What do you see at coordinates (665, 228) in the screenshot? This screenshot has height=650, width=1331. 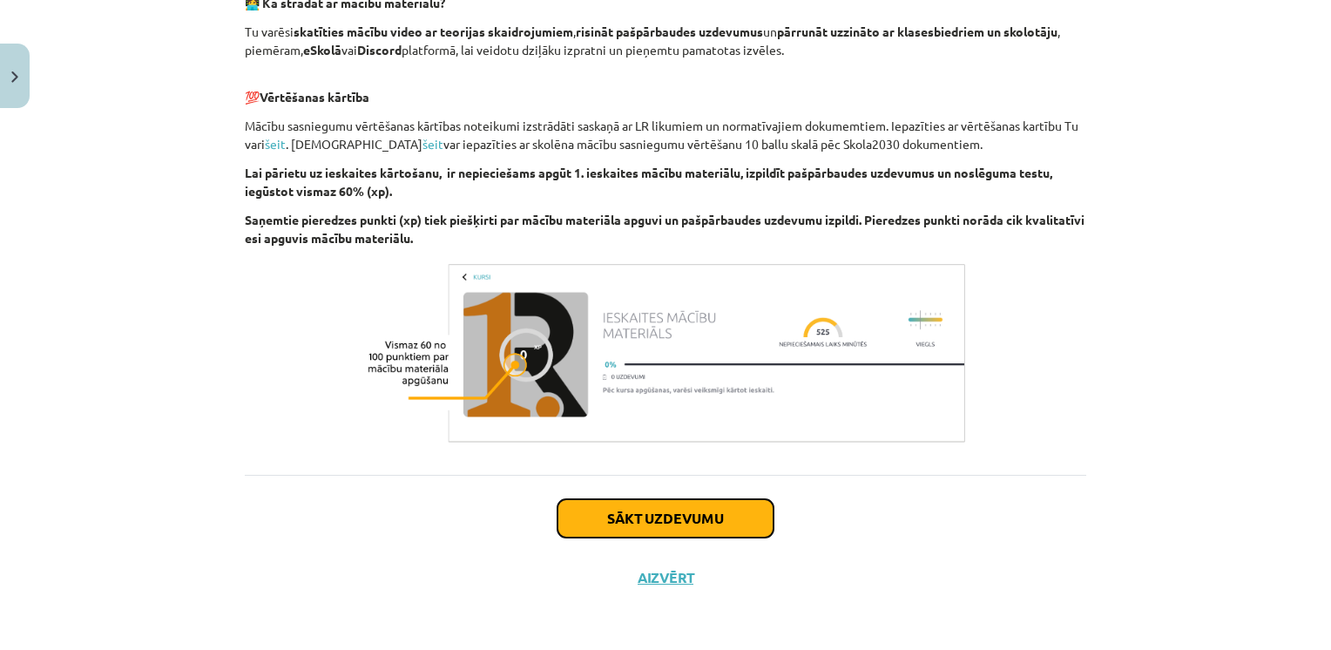 I see `b: Saņemtie pieredzes punkti (xp) tiek piešķirti par mācību materiāla apguvi un pašpārbaudes uzdevum...` at bounding box center [665, 228].